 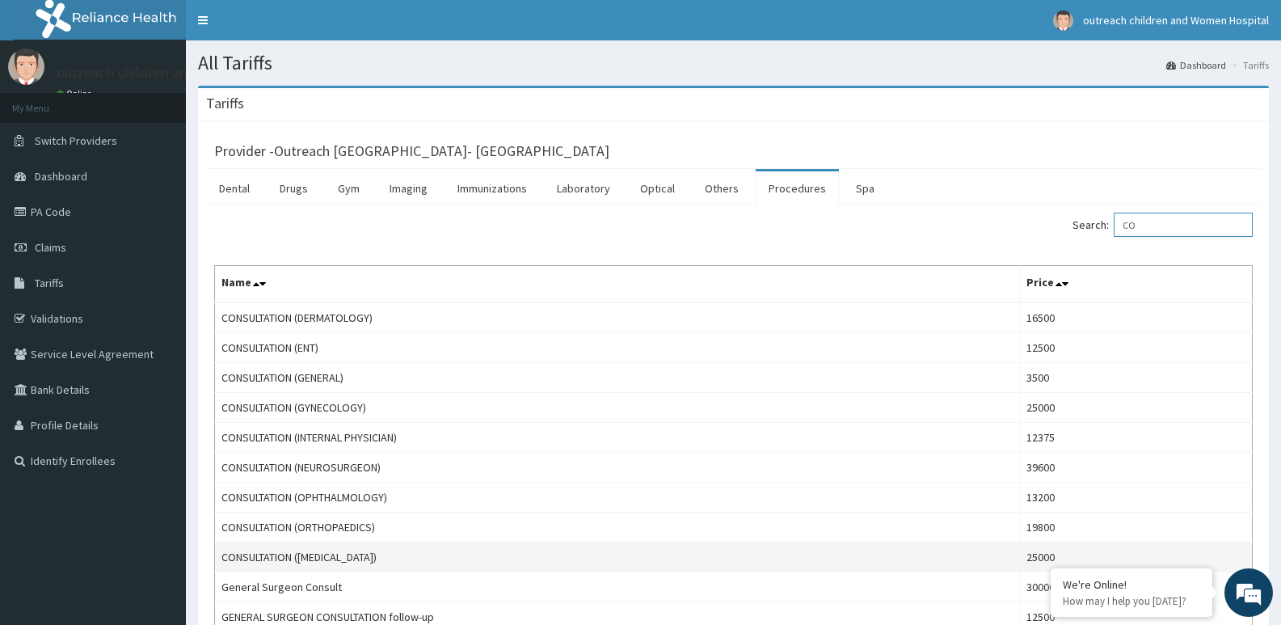 What do you see at coordinates (1135, 587) in the screenshot?
I see `td: 30000` at bounding box center [1135, 587].